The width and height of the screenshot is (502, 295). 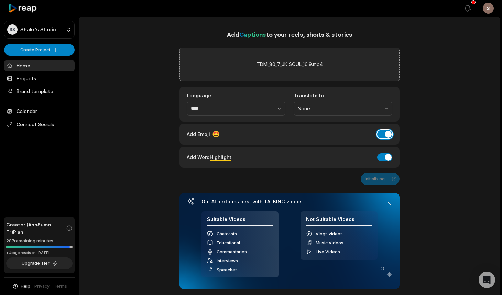 What do you see at coordinates (12, 30) in the screenshot?
I see `div: SS` at bounding box center [12, 30].